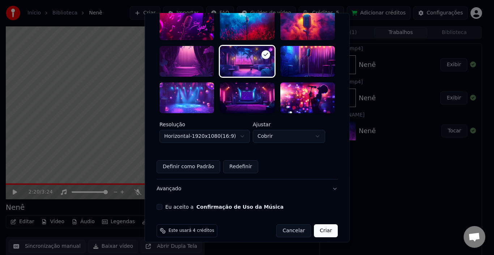  I want to click on span: Este usará 4 créditos, so click(191, 231).